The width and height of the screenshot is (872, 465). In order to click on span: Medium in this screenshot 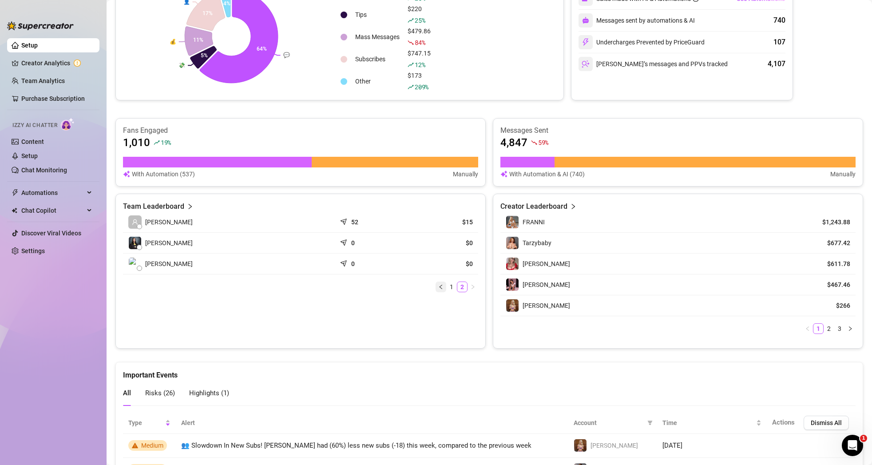, I will do `click(152, 446)`.